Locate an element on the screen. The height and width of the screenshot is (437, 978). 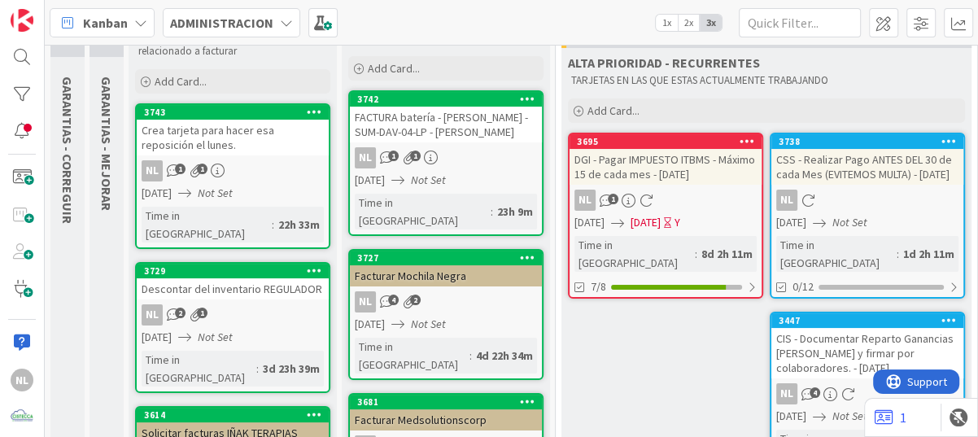
div: 8d 2h 11m is located at coordinates (727, 254).